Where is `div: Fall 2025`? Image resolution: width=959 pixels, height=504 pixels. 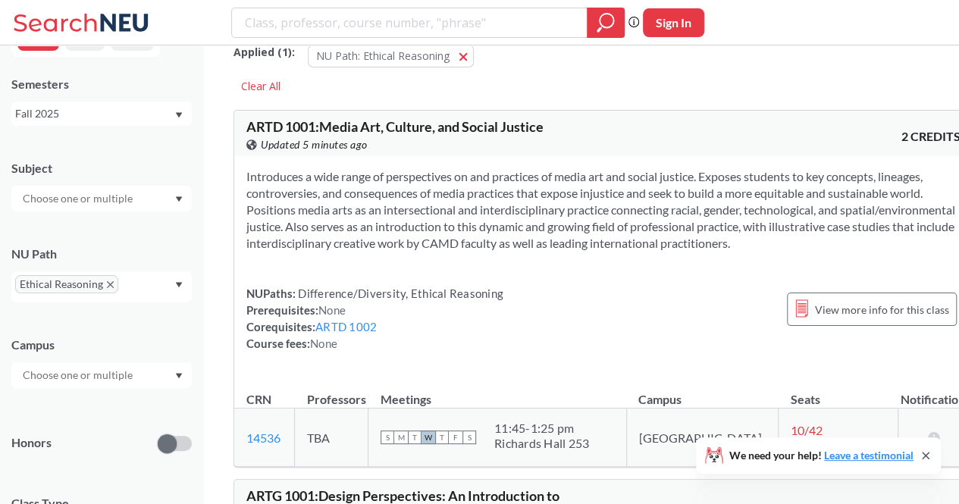 div: Fall 2025 is located at coordinates (94, 114).